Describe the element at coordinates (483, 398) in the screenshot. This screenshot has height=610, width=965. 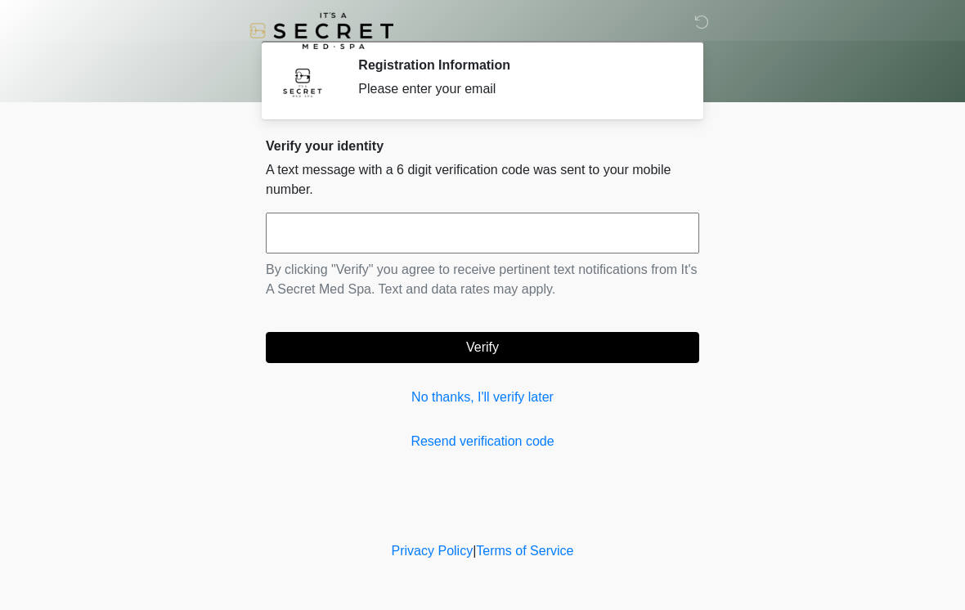
I see `a: No thanks, I'll verify later` at that location.